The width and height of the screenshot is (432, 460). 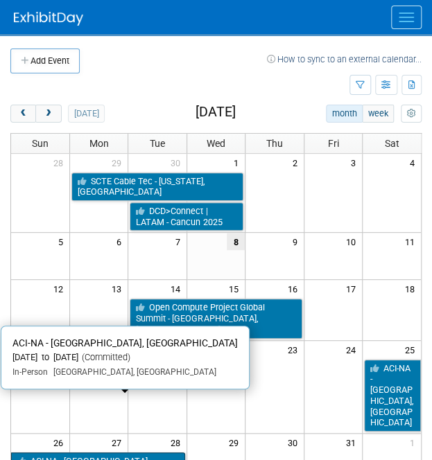 I want to click on span: In-Person, so click(x=30, y=372).